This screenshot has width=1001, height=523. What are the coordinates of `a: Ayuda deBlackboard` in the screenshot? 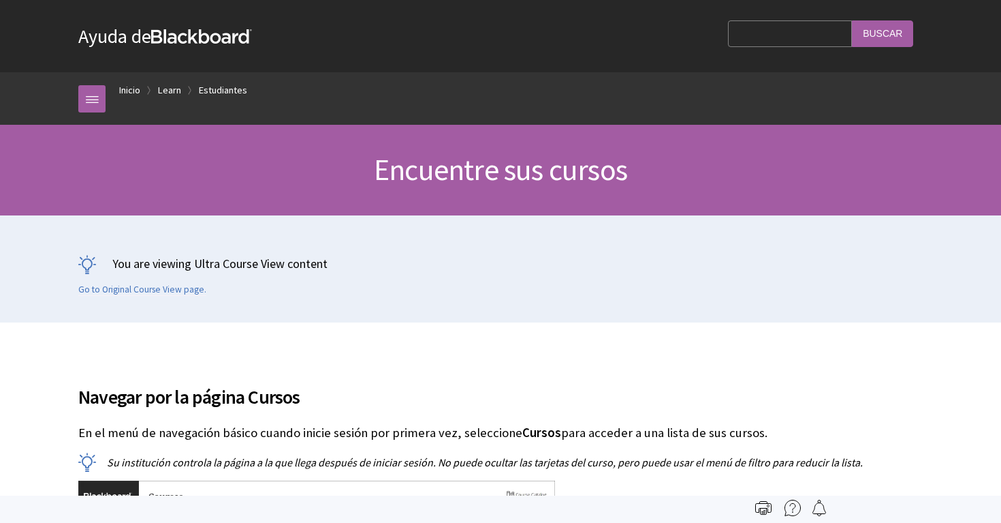 It's located at (165, 36).